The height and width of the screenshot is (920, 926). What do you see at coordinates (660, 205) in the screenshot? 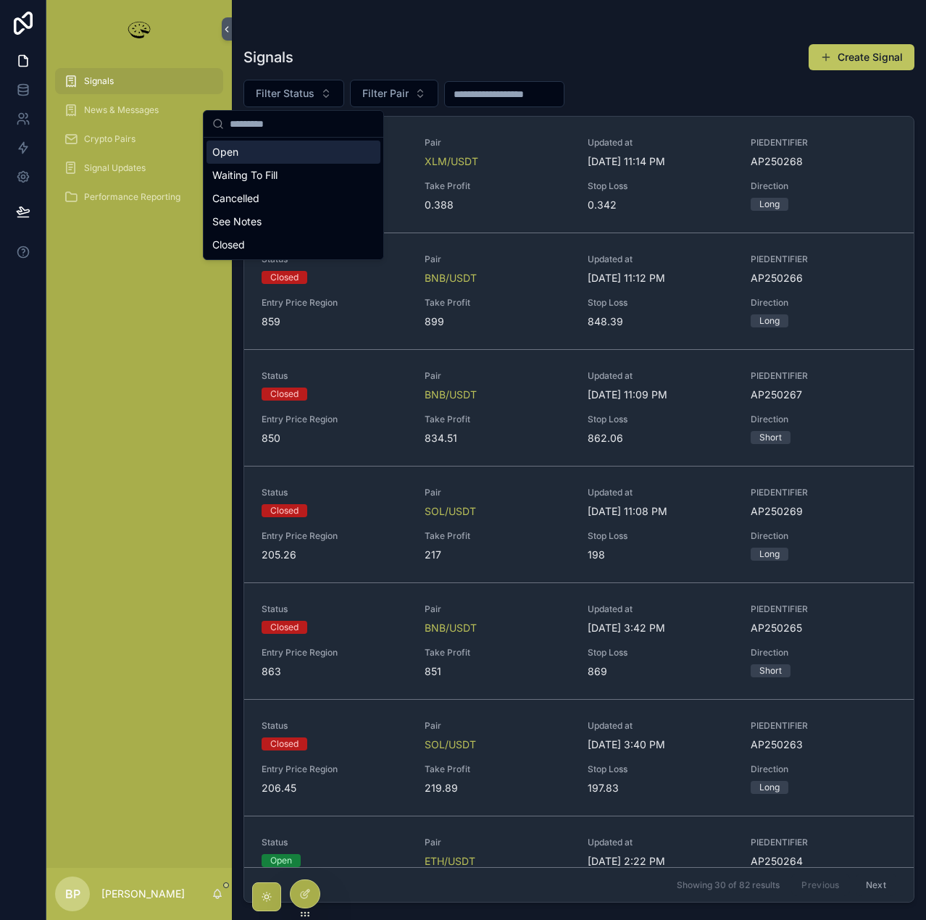
I see `span: 0.342` at bounding box center [660, 205].